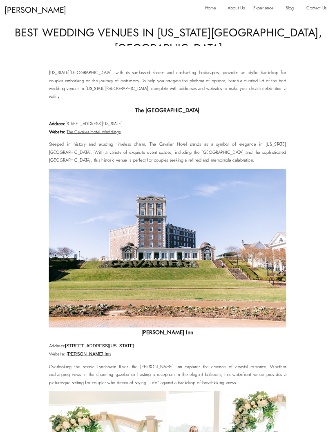 This screenshot has height=432, width=335. What do you see at coordinates (57, 132) in the screenshot?
I see `strong: Website:` at bounding box center [57, 132].